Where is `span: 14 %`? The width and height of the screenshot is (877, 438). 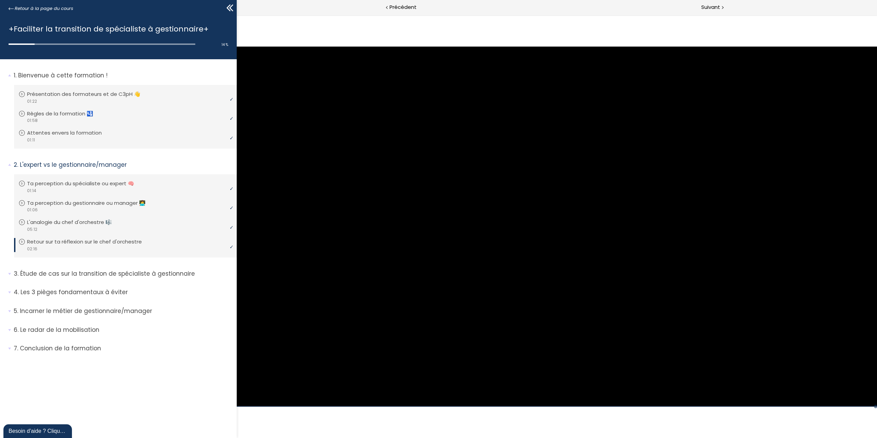
span: 14 % is located at coordinates (225, 45).